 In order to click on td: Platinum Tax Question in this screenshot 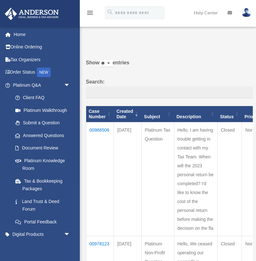, I will do `click(157, 179)`.